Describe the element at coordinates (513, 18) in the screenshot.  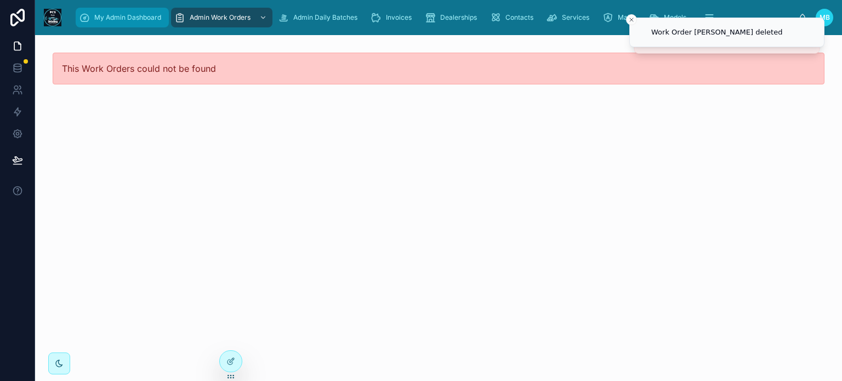
I see `a: Contacts` at that location.